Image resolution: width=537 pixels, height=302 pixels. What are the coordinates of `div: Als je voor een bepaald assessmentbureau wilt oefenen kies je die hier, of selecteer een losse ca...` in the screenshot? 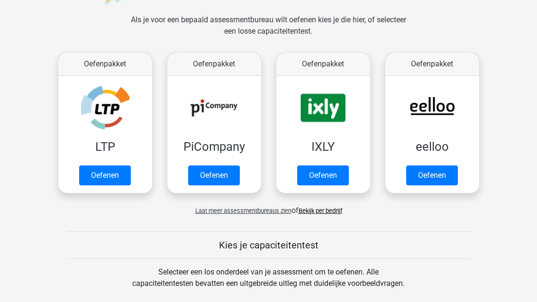 It's located at (268, 32).